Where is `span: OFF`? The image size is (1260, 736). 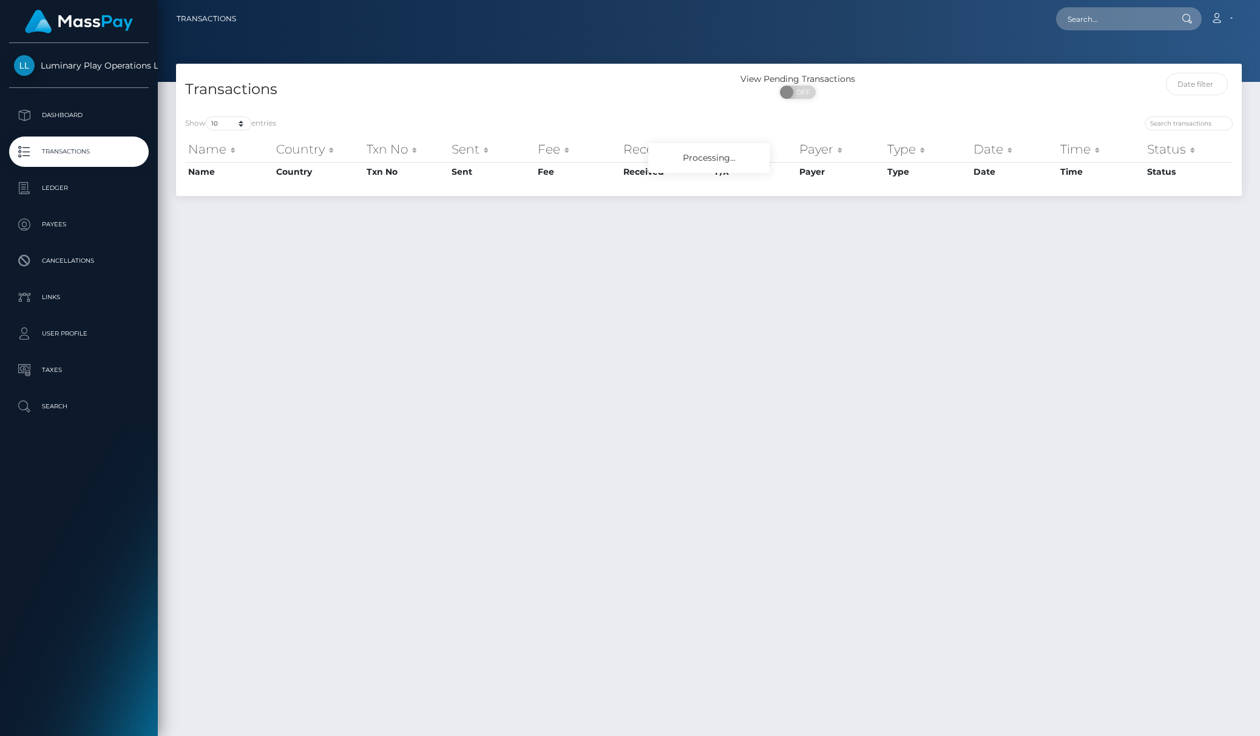
span: OFF is located at coordinates (802, 92).